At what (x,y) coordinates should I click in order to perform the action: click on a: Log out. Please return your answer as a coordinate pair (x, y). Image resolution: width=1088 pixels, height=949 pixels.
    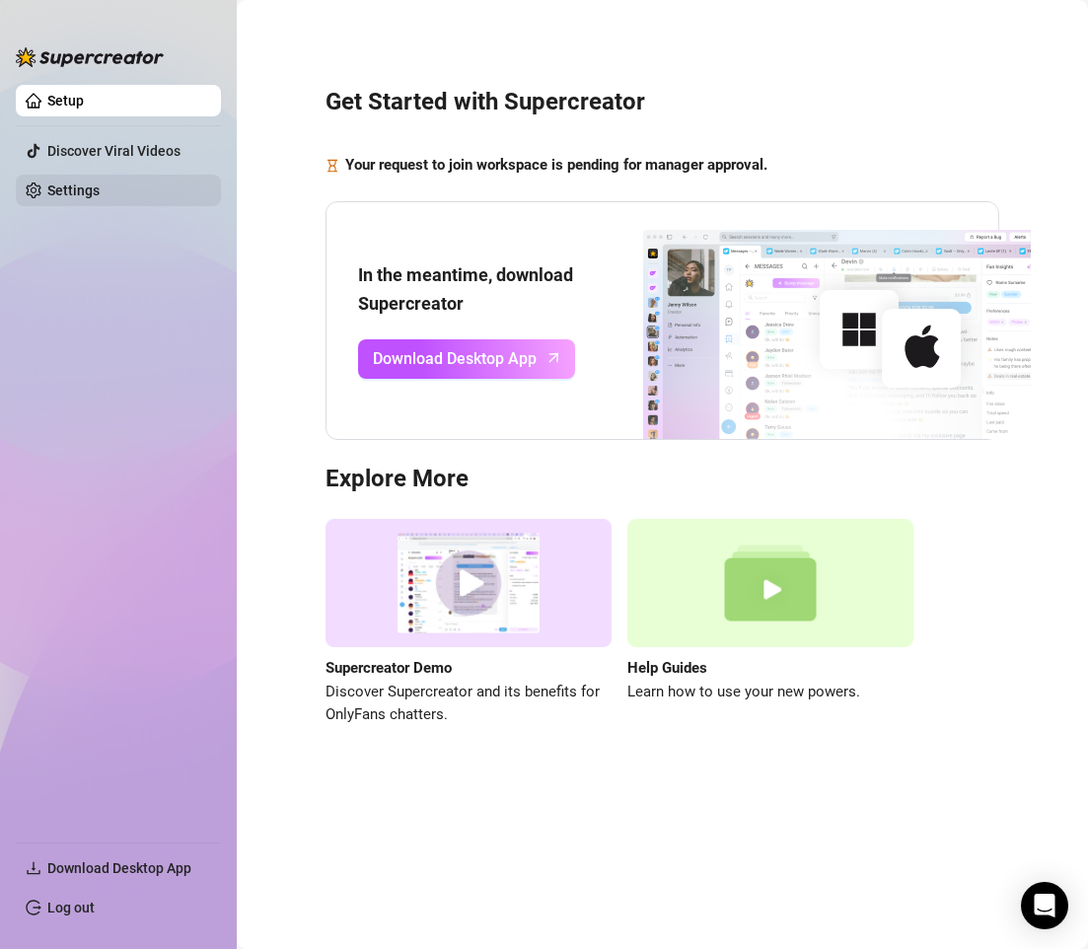
    Looking at the image, I should click on (71, 907).